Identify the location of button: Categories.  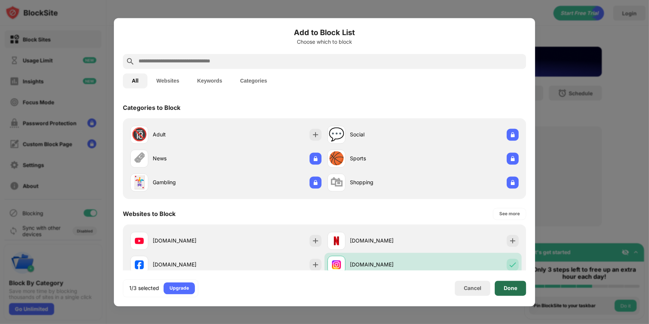
(254, 81).